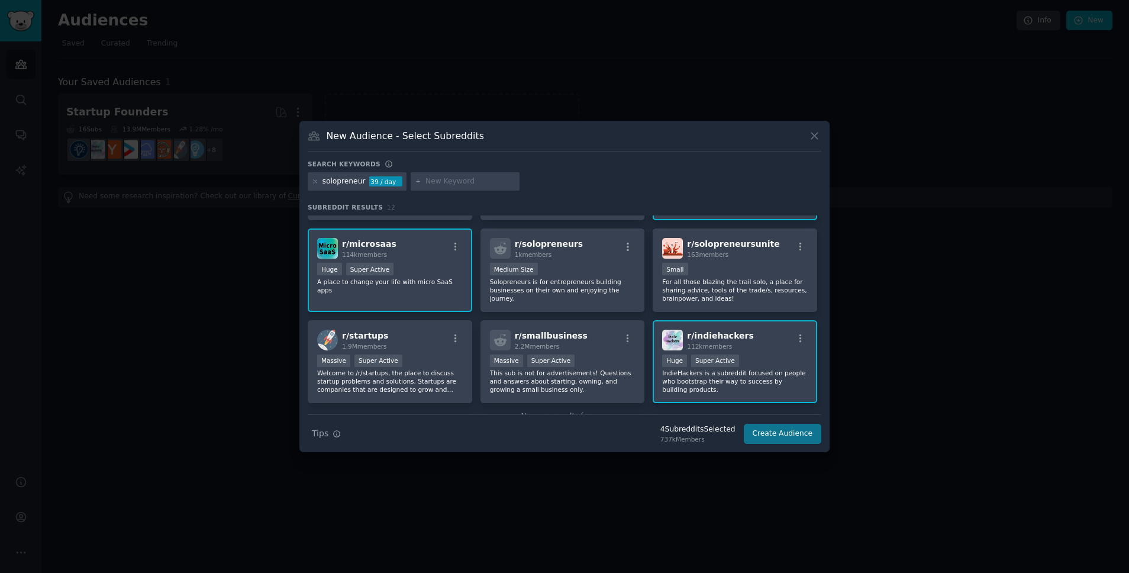 This screenshot has width=1129, height=573. What do you see at coordinates (320, 433) in the screenshot?
I see `span: Tips` at bounding box center [320, 433].